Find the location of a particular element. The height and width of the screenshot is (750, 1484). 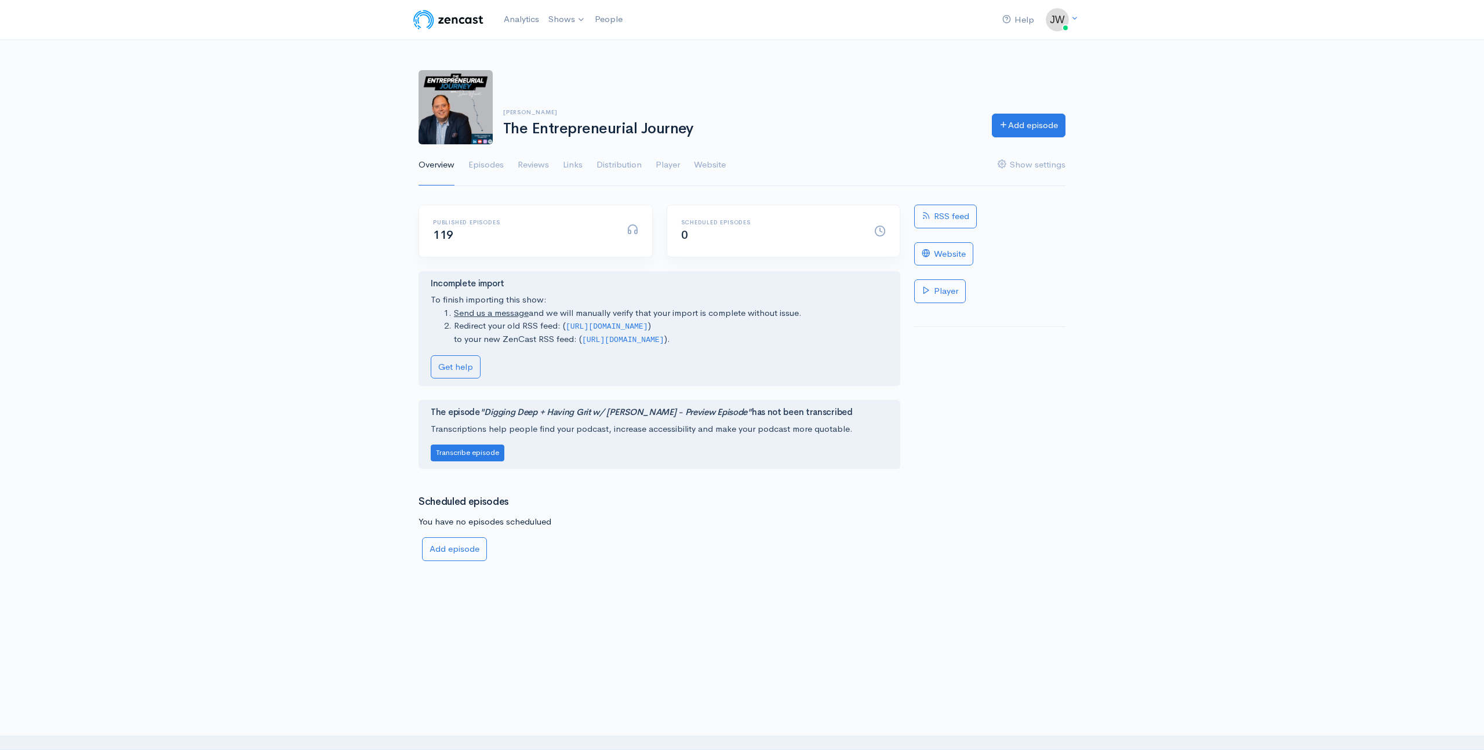

a: Overview is located at coordinates (437, 165).